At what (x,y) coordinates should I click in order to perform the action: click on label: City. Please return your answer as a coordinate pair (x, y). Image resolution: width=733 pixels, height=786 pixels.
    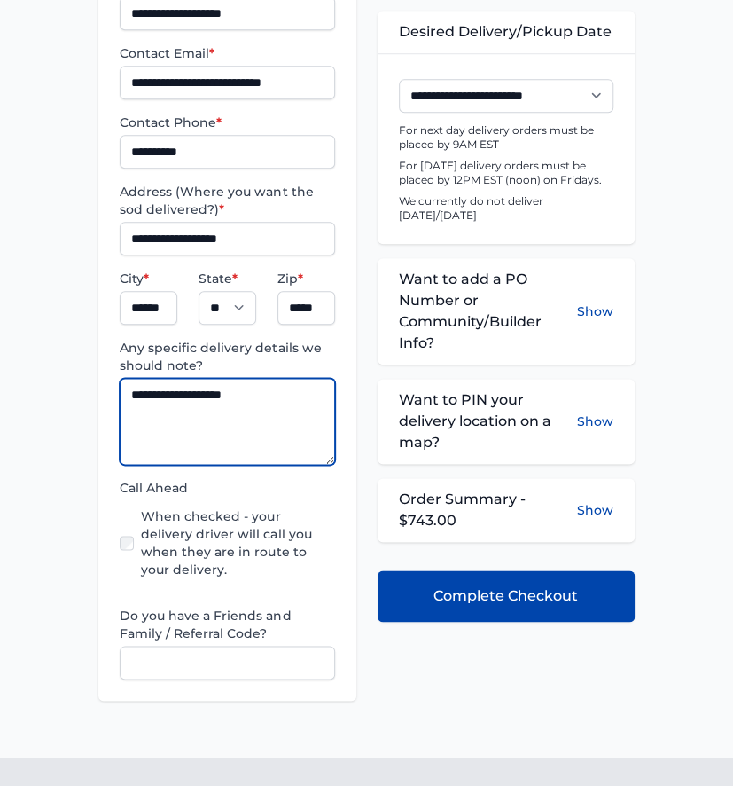
    Looking at the image, I should click on (148, 278).